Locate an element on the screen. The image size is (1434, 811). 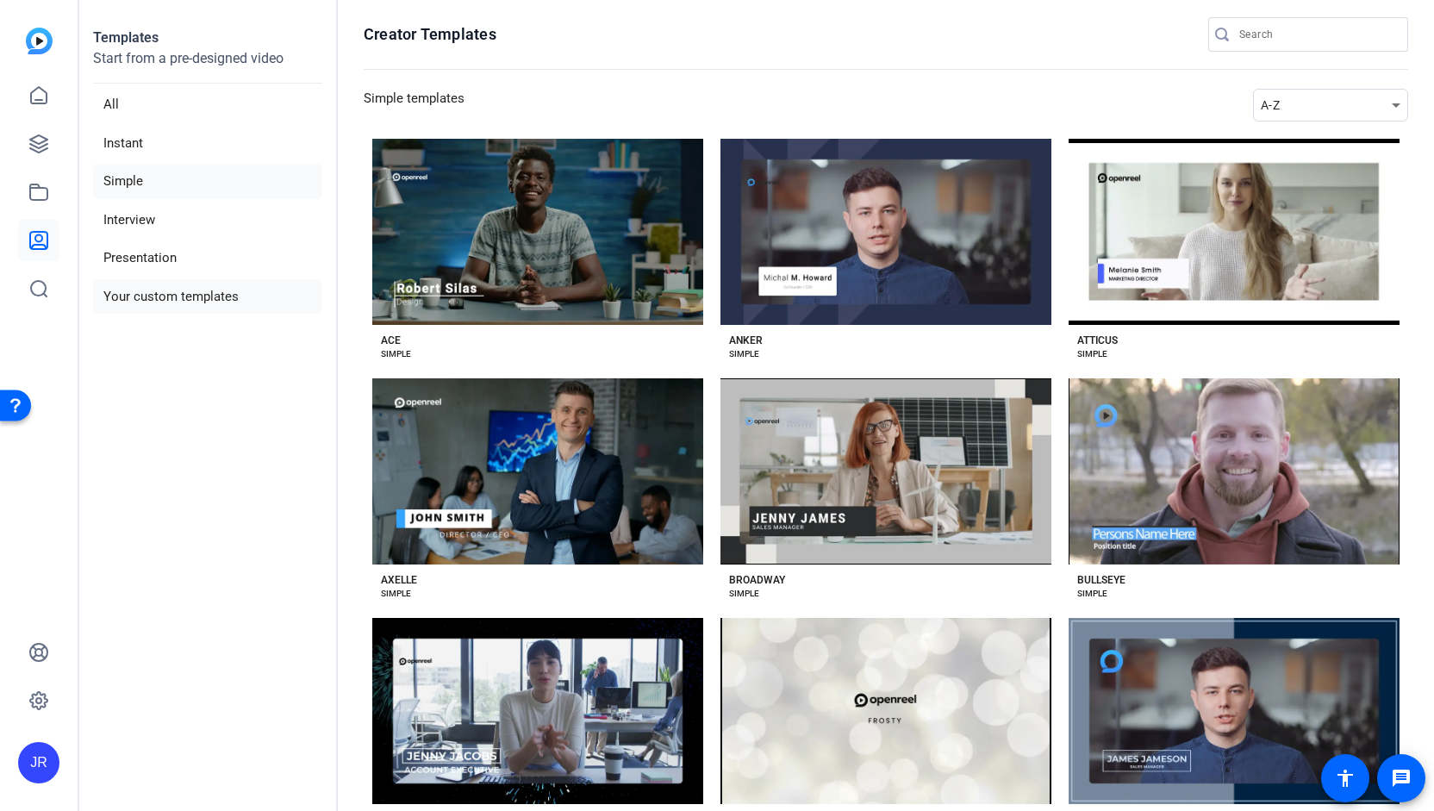
div: AXELLE is located at coordinates (399, 580).